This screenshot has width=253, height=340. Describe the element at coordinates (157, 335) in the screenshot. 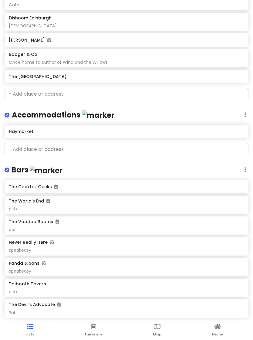

I see `span: Map` at that location.